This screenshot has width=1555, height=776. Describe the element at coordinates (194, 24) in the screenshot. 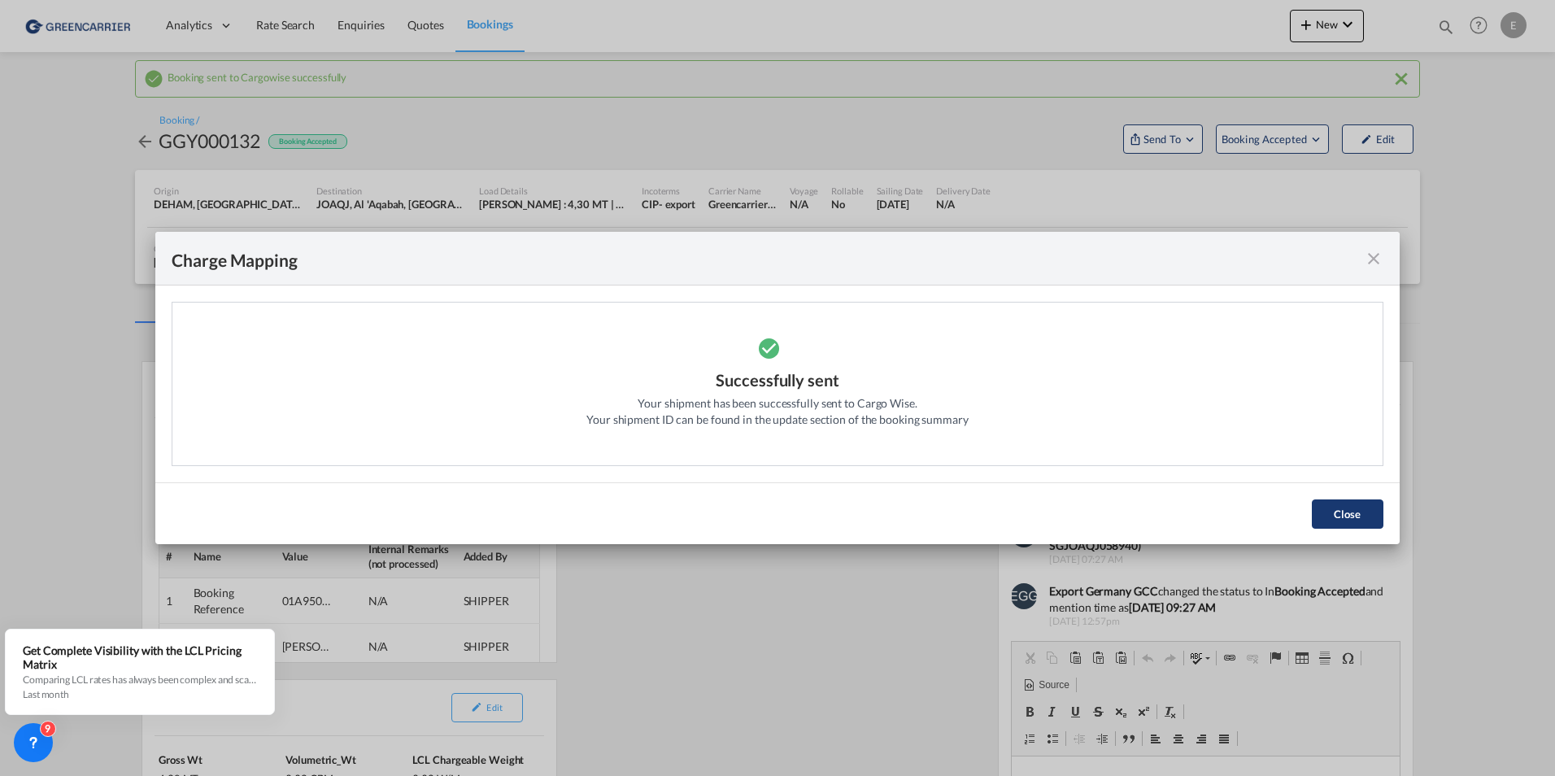

I see `body: Editor, editor2` at that location.